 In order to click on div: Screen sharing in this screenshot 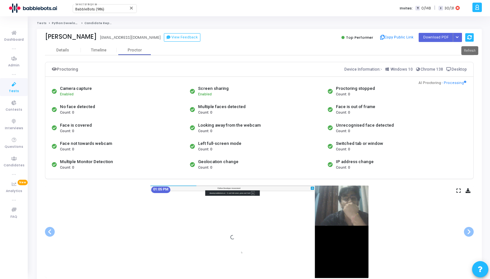, I will do `click(213, 89)`.